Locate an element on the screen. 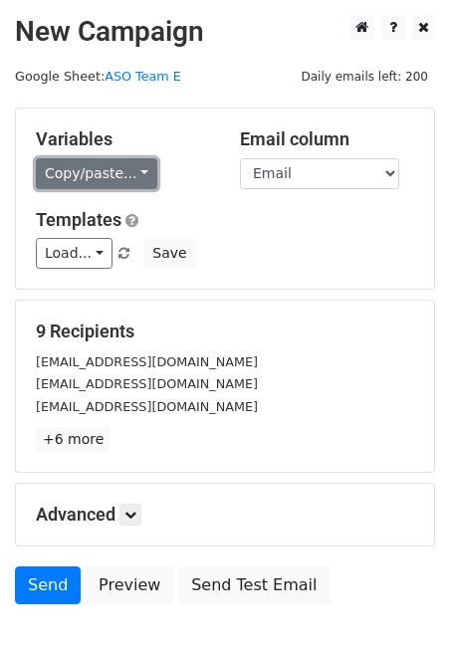 The width and height of the screenshot is (450, 652). h5: Email column is located at coordinates (327, 139).